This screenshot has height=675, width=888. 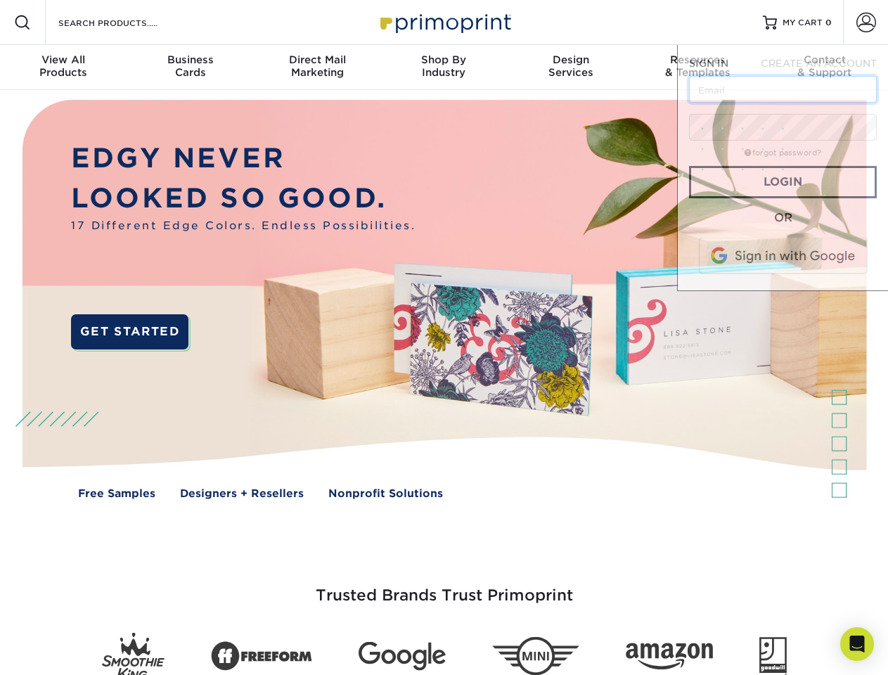 I want to click on img: Primoprint, so click(x=444, y=22).